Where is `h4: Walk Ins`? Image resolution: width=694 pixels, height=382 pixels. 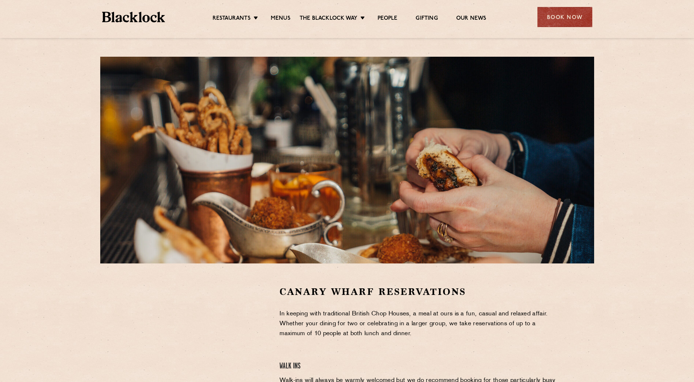
h4: Walk Ins is located at coordinates (419, 366).